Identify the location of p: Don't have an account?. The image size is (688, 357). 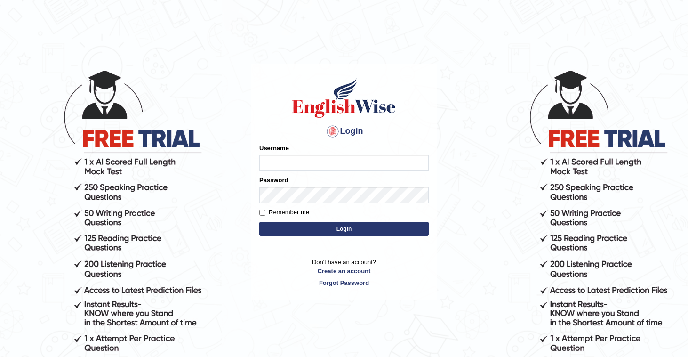
(344, 272).